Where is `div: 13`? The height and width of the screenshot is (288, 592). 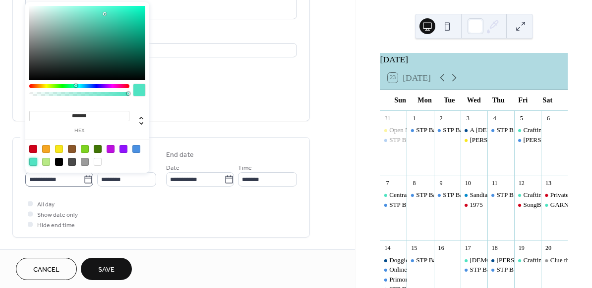
div: 13 is located at coordinates (548, 183).